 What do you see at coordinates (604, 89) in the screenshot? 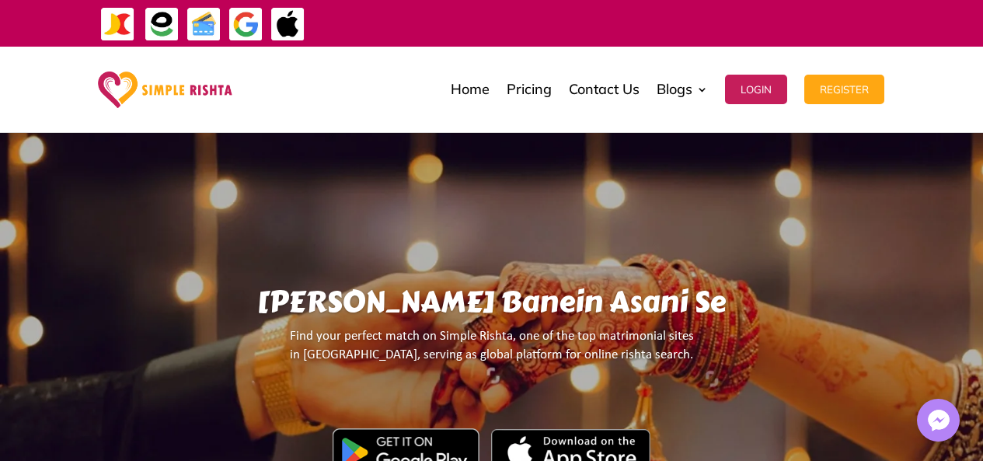
I see `a: Contact Us` at bounding box center [604, 89].